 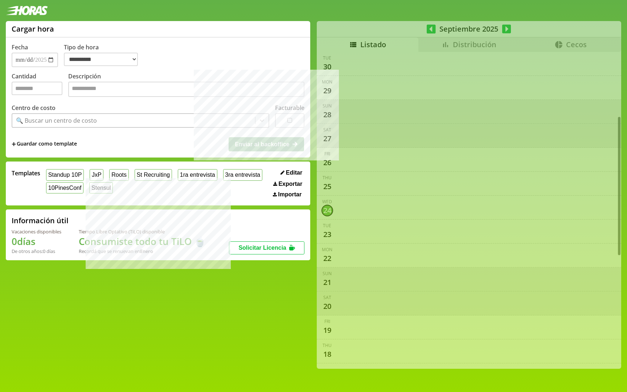 What do you see at coordinates (262, 248) in the screenshot?
I see `span: Solicitar Licencia` at bounding box center [262, 248].